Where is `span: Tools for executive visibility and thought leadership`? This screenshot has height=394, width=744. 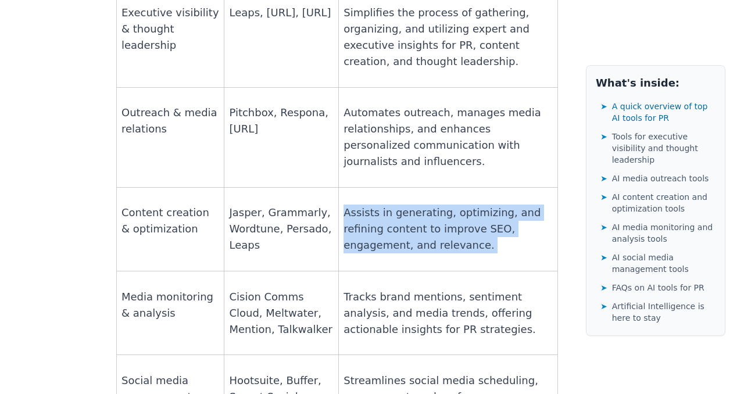 span: Tools for executive visibility and thought leadership is located at coordinates (664, 148).